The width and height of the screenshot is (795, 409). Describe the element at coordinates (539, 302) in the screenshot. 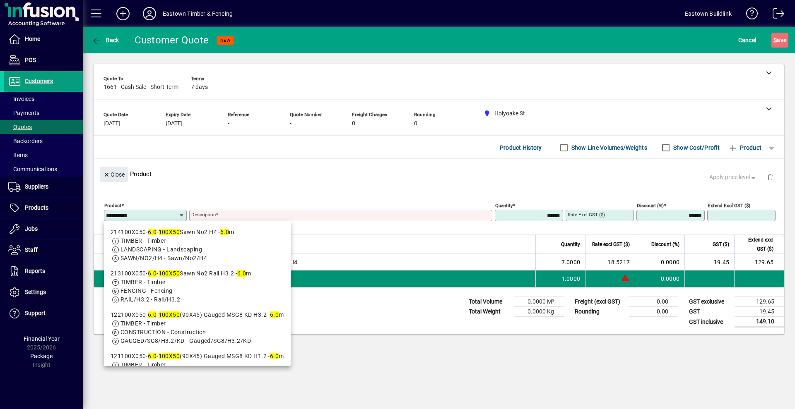

I see `td: 0.0000 M³` at that location.